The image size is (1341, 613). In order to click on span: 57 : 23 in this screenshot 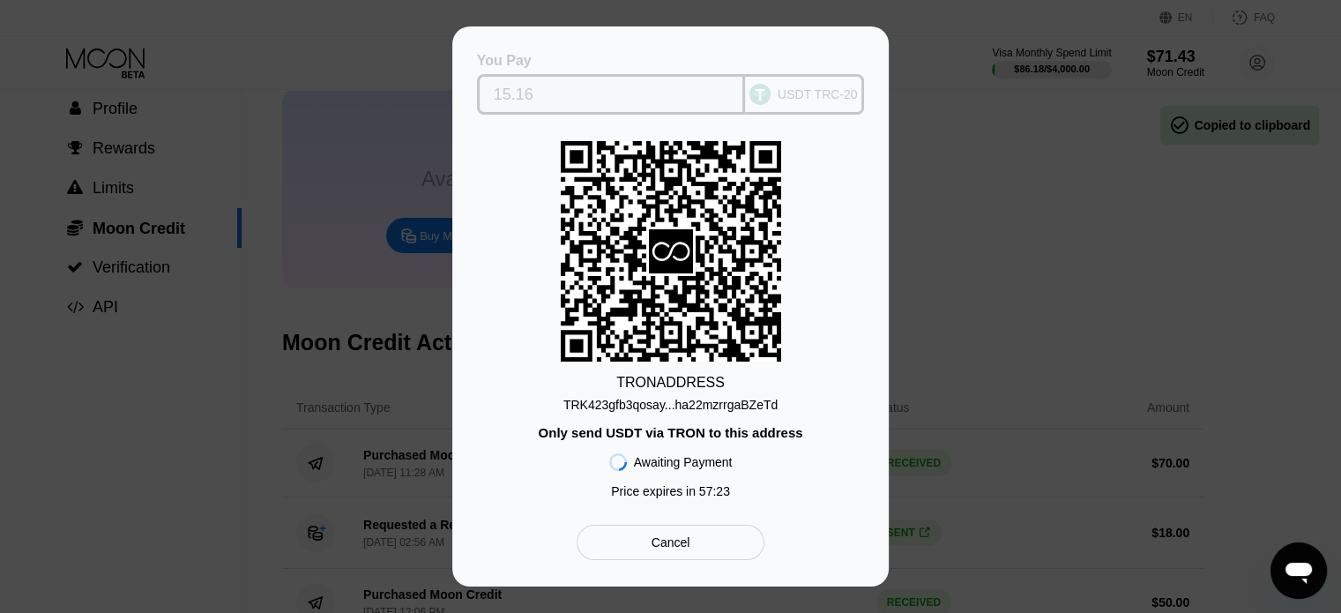, I will do `click(714, 491)`.